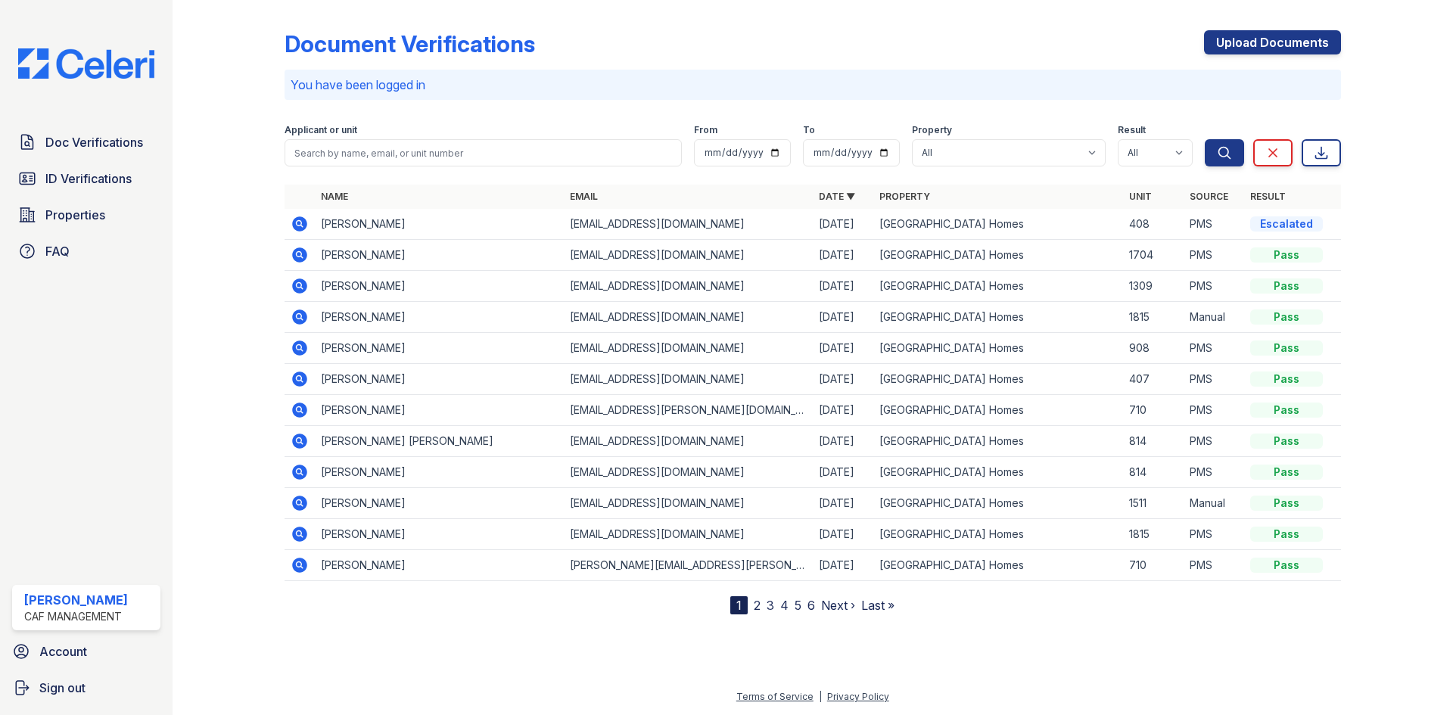 Image resolution: width=1453 pixels, height=715 pixels. What do you see at coordinates (837, 196) in the screenshot?
I see `a: Date ▼` at bounding box center [837, 196].